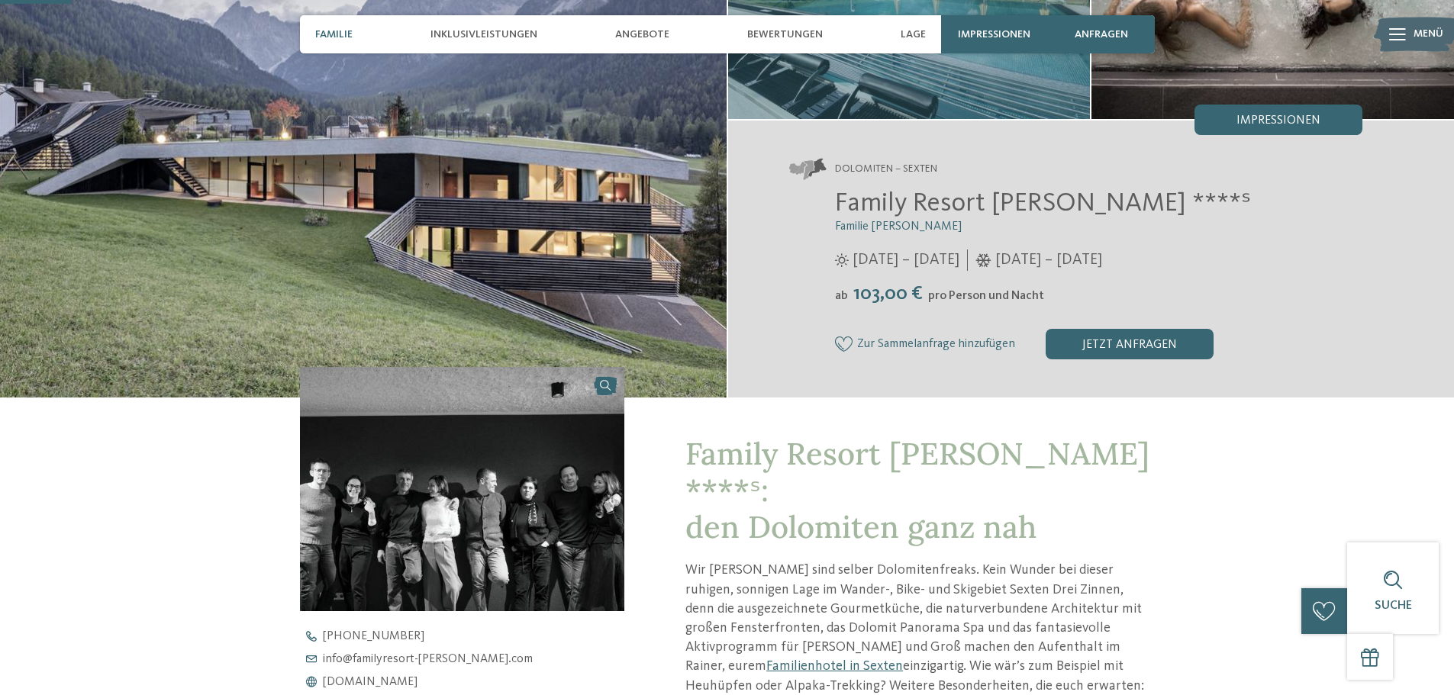 The width and height of the screenshot is (1454, 695). What do you see at coordinates (463, 488) in the screenshot?
I see `img: Unser Familienhotel in Sexten, euer Urlaubszuhause in den Dolomiten` at bounding box center [463, 488].